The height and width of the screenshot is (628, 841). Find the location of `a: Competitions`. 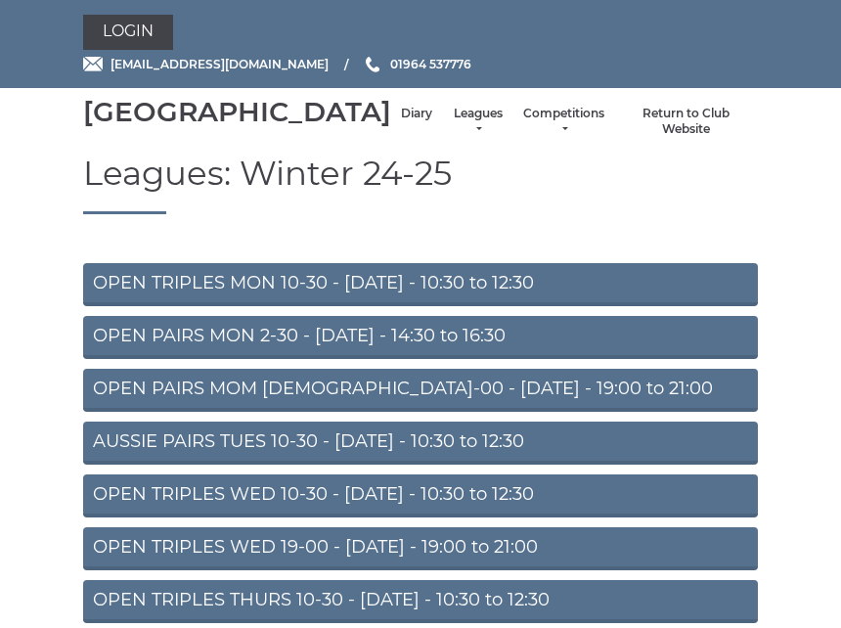

a: Competitions is located at coordinates (563, 121).